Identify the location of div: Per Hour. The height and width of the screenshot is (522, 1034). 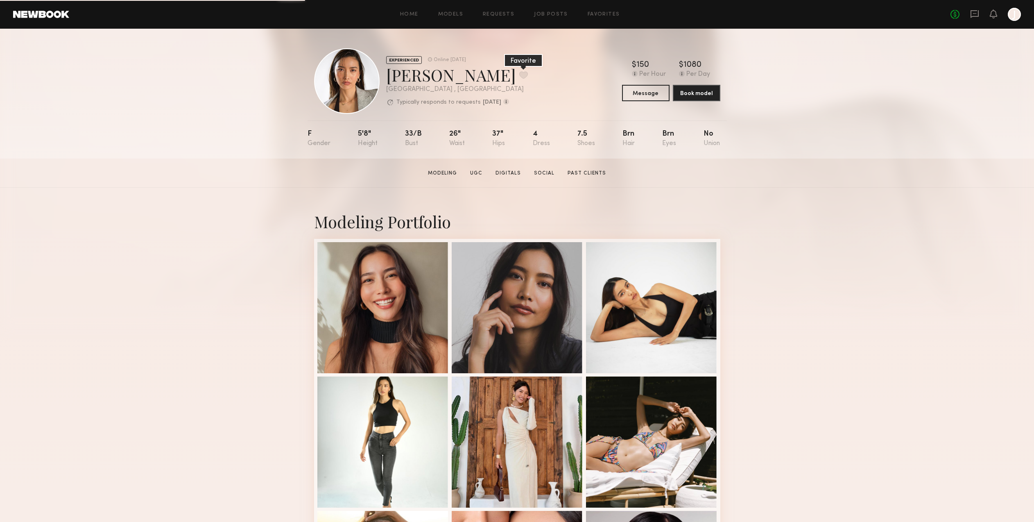
(652, 75).